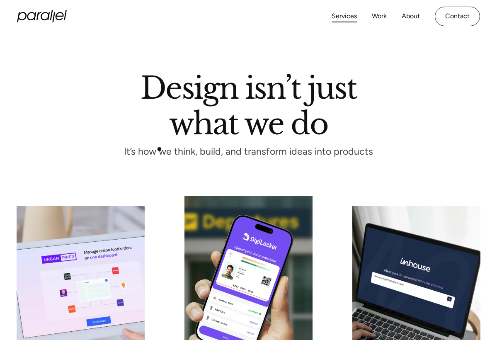  I want to click on p: It’s how we think, build, and transform ideas into products, so click(249, 151).